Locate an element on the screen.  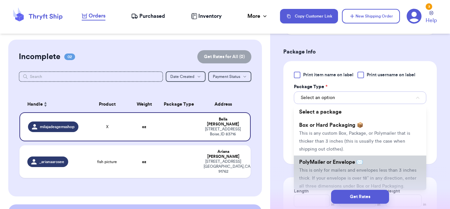
a: Purchased is located at coordinates (148, 16).